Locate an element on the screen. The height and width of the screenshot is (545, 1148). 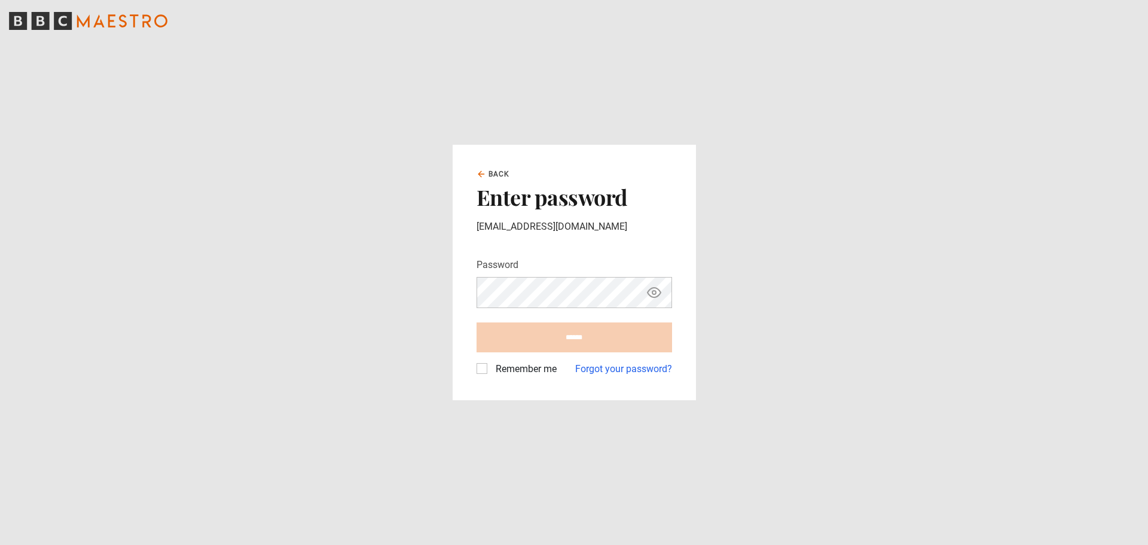
button: Show password is located at coordinates (654, 292).